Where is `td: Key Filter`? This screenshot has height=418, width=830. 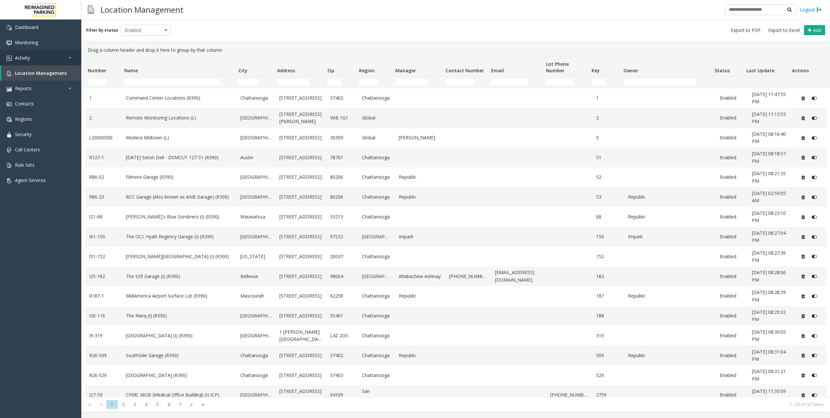 td: Key Filter is located at coordinates (605, 82).